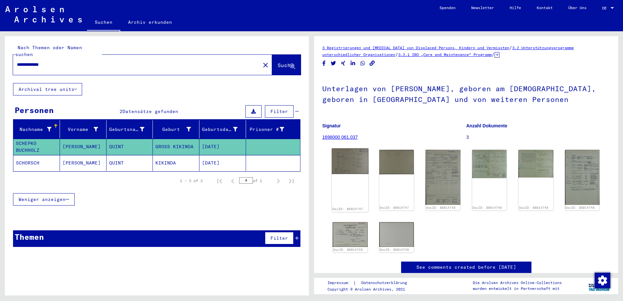 This screenshot has height=301, width=623. What do you see at coordinates (150, 22) in the screenshot?
I see `a: Archiv erkunden` at bounding box center [150, 22].